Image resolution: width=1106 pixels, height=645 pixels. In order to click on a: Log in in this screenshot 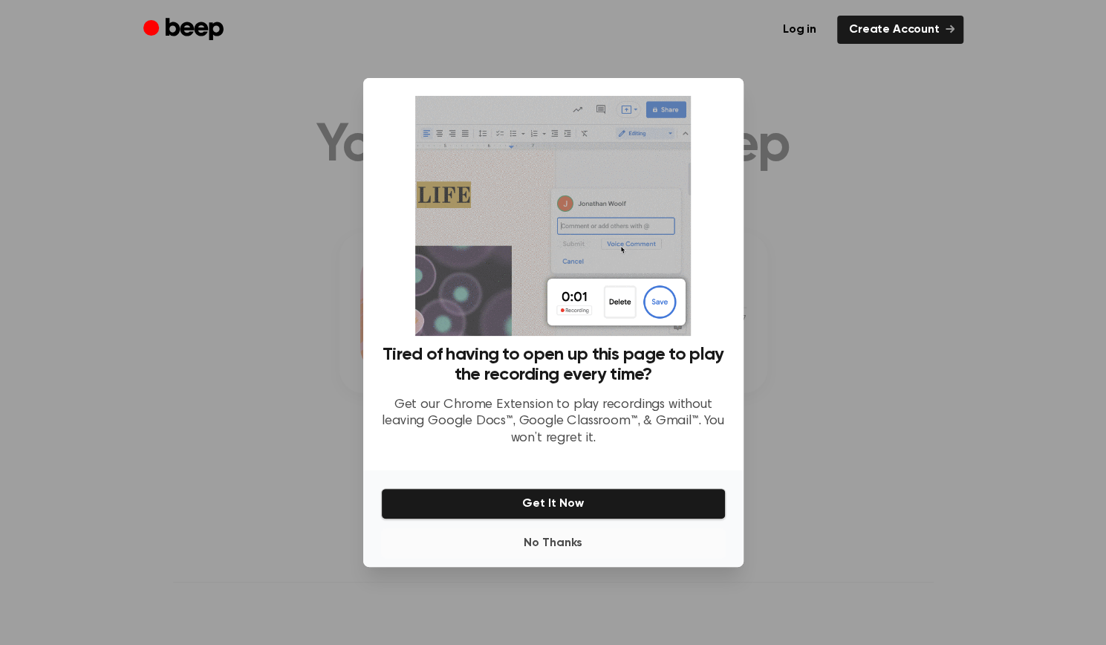, I will do `click(799, 30)`.